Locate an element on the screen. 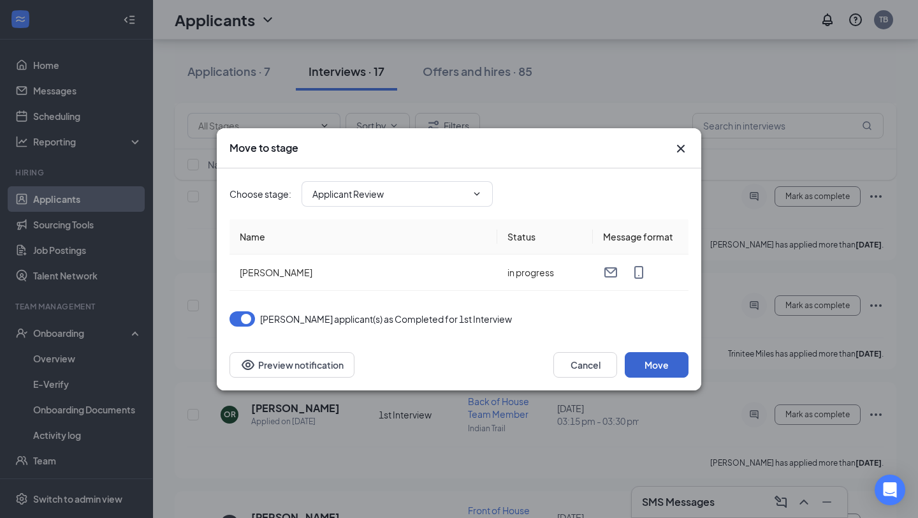 This screenshot has height=518, width=918. span: Choose stage : is located at coordinates (260, 194).